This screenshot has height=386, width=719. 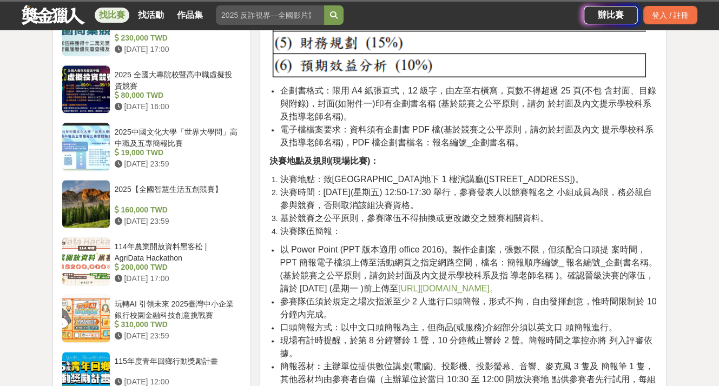 What do you see at coordinates (176, 210) in the screenshot?
I see `div: 160,000 TWD` at bounding box center [176, 210].